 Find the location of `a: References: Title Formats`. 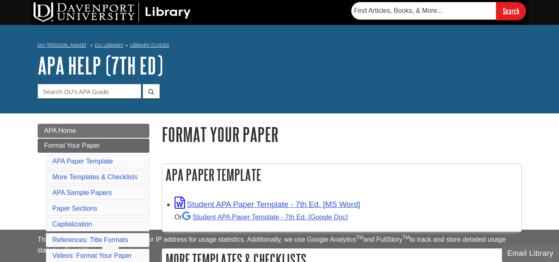

a: References: Title Formats is located at coordinates (90, 239).